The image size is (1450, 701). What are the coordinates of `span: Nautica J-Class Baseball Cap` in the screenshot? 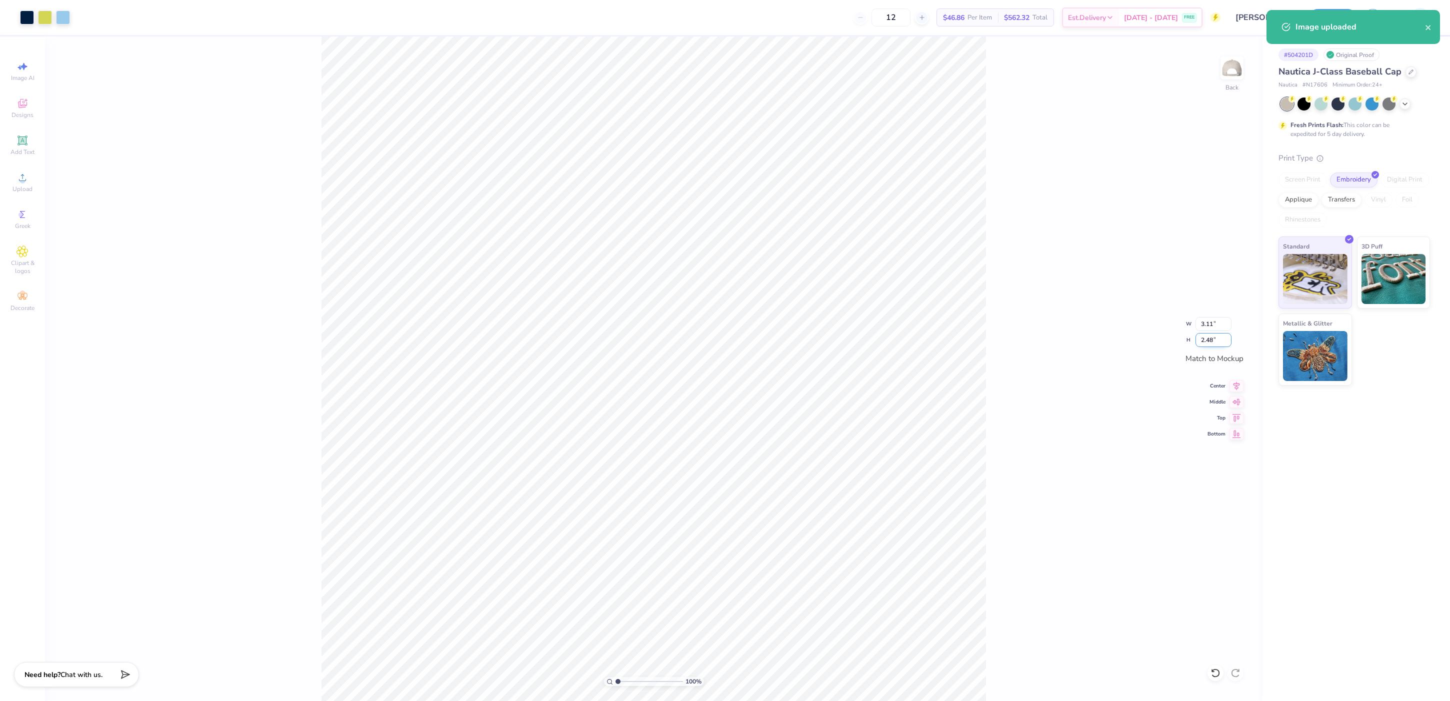 It's located at (1340, 71).